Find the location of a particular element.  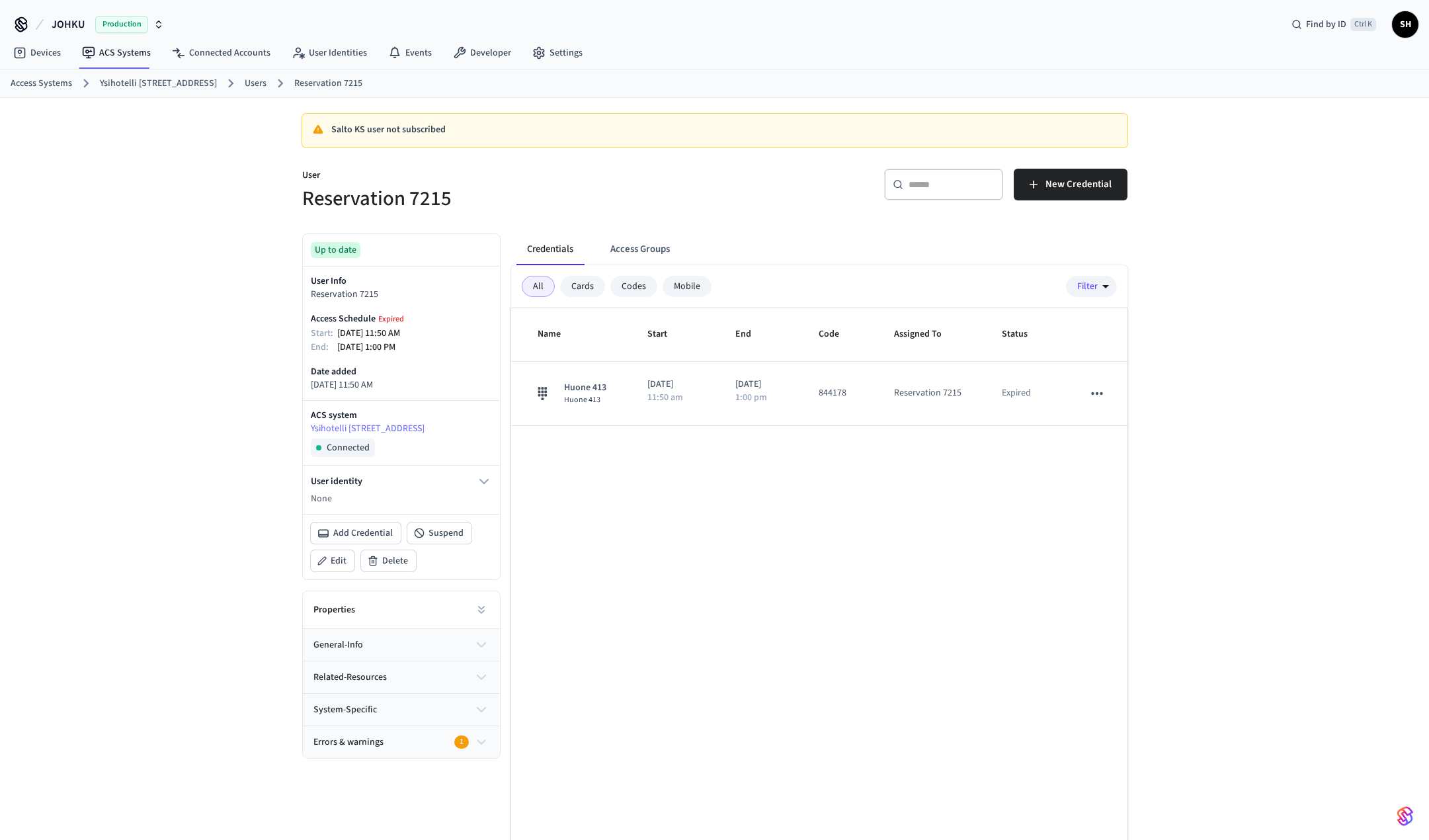

a: Users is located at coordinates (255, 83).